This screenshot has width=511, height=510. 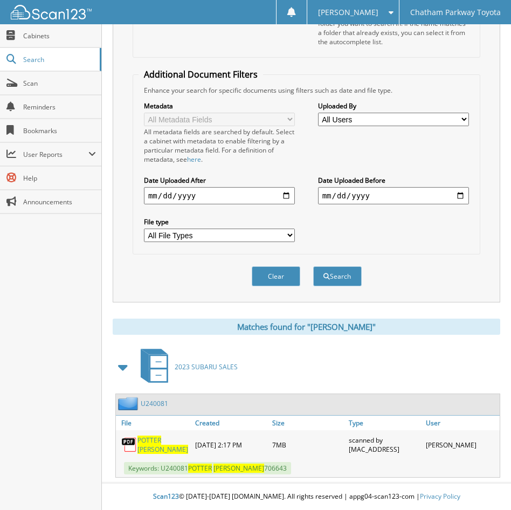 I want to click on a: here, so click(x=194, y=159).